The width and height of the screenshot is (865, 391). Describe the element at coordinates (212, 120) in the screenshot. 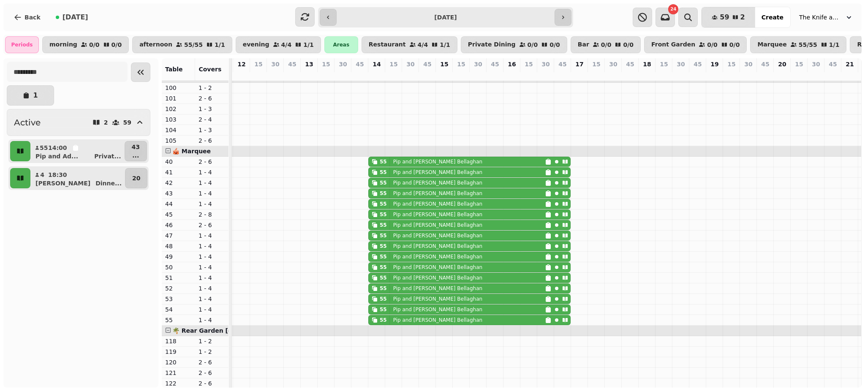

I see `p: 2 - 4` at that location.